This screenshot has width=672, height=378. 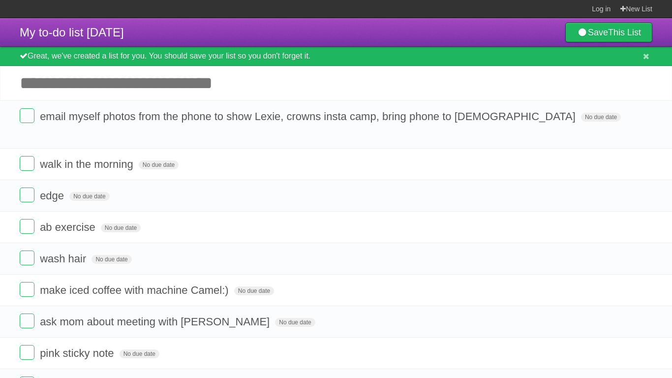 What do you see at coordinates (88, 164) in the screenshot?
I see `span: walk in the morning` at bounding box center [88, 164].